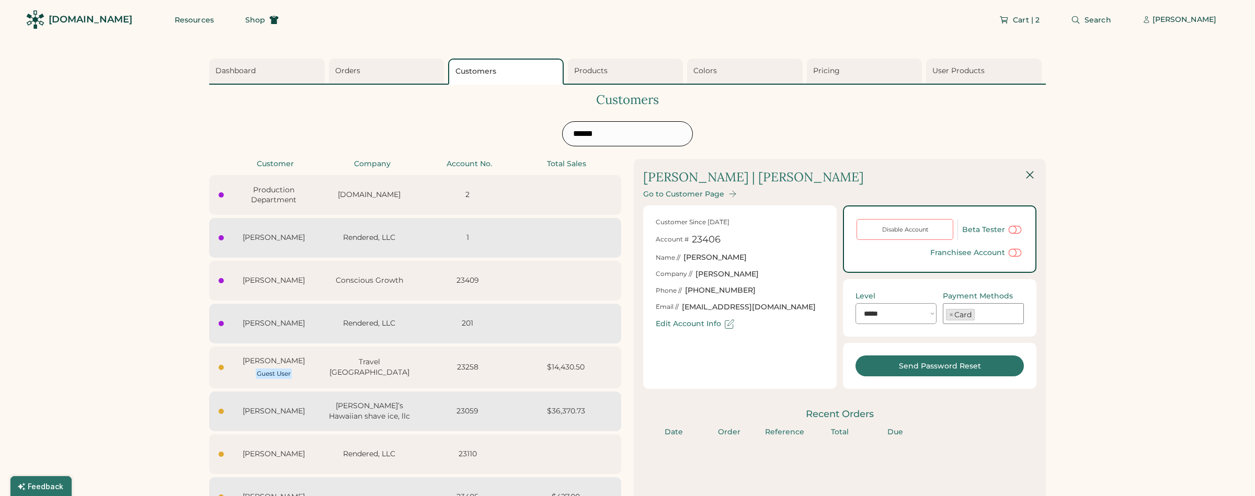 The height and width of the screenshot is (496, 1255). What do you see at coordinates (978, 296) in the screenshot?
I see `div: Payment Methods` at bounding box center [978, 296].